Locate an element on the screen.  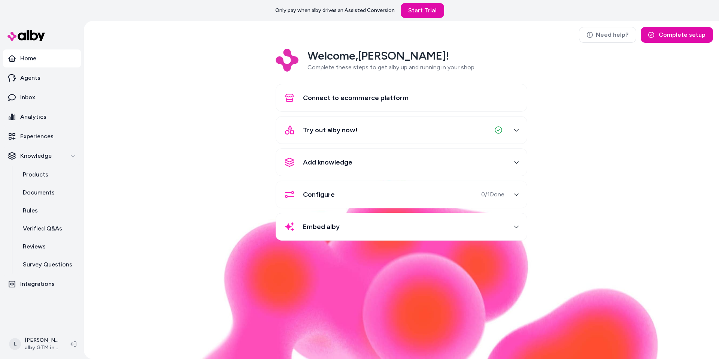
button: Connect to ecommerce platform is located at coordinates (402, 98).